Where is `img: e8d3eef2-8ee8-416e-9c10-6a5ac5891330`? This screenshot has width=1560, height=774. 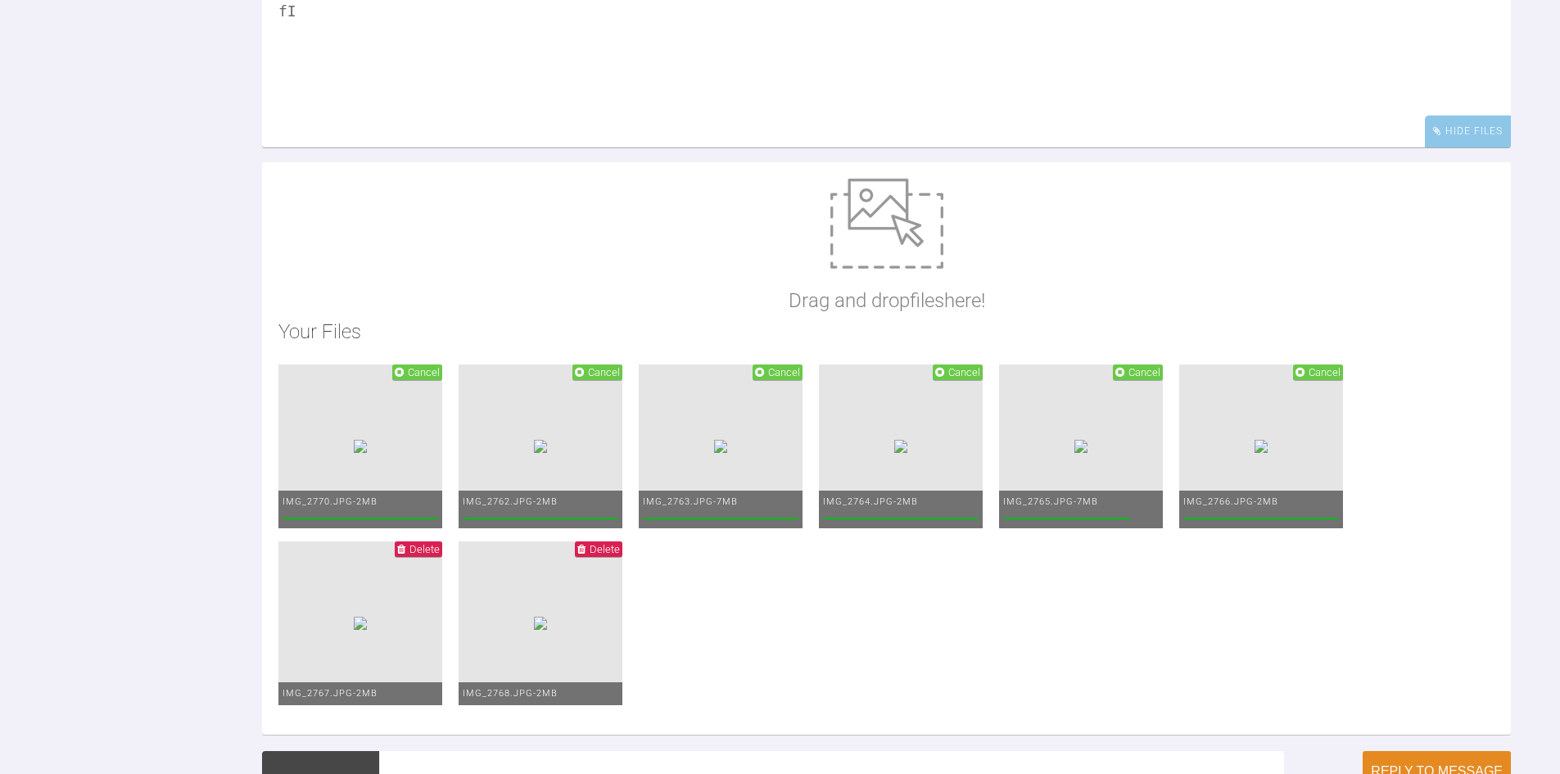 img: e8d3eef2-8ee8-416e-9c10-6a5ac5891330 is located at coordinates (540, 623).